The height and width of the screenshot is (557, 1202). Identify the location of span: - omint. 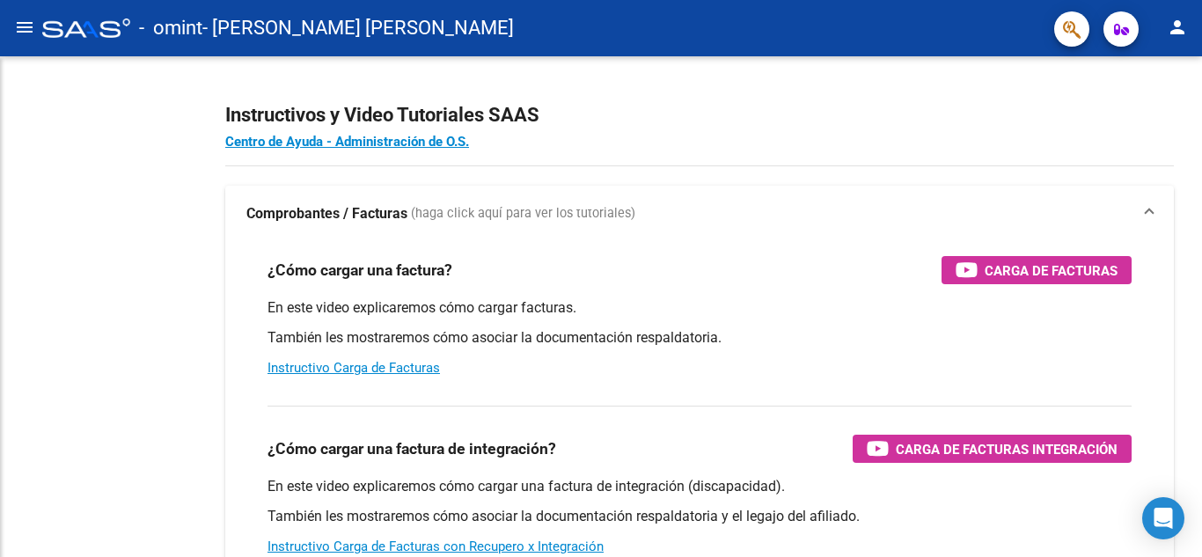
(171, 28).